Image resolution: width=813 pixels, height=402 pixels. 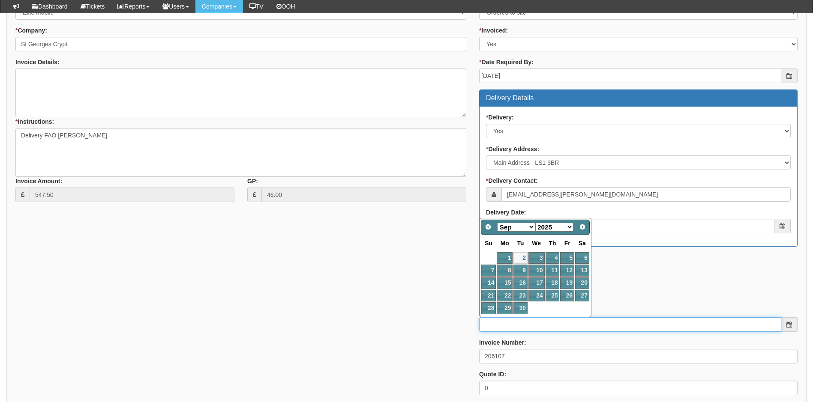 What do you see at coordinates (488, 227) in the screenshot?
I see `span: Prev` at bounding box center [488, 227].